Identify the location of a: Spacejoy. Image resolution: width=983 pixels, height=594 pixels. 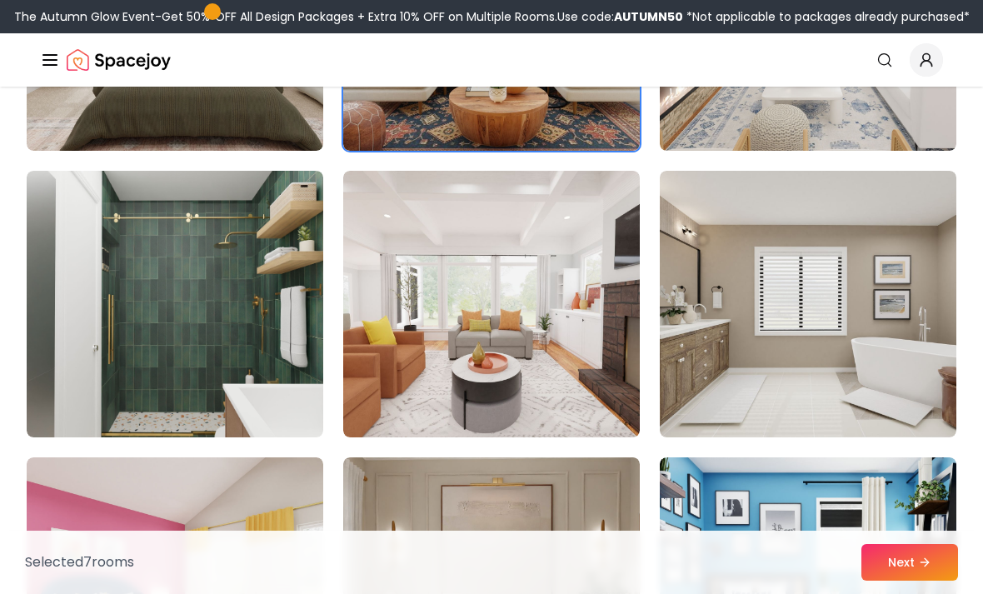
(118, 60).